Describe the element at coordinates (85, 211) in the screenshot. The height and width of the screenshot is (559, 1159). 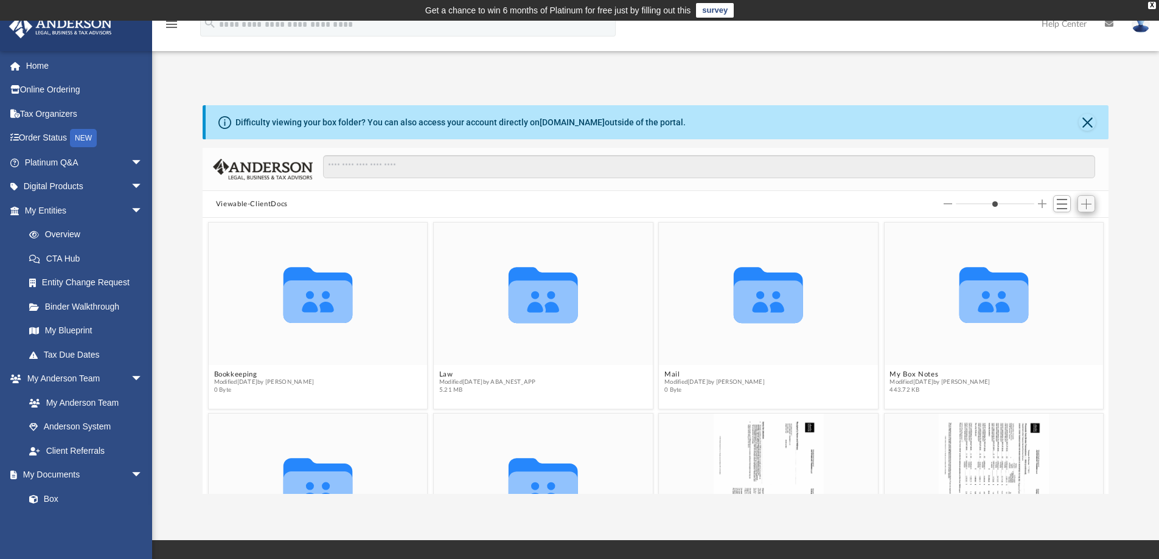
I see `a: My Entitiesarrow_drop_down` at that location.